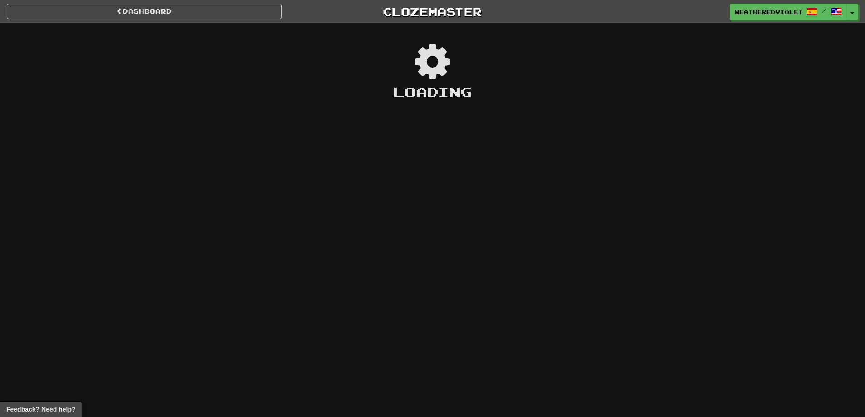  What do you see at coordinates (144, 11) in the screenshot?
I see `a: Dashboard` at bounding box center [144, 11].